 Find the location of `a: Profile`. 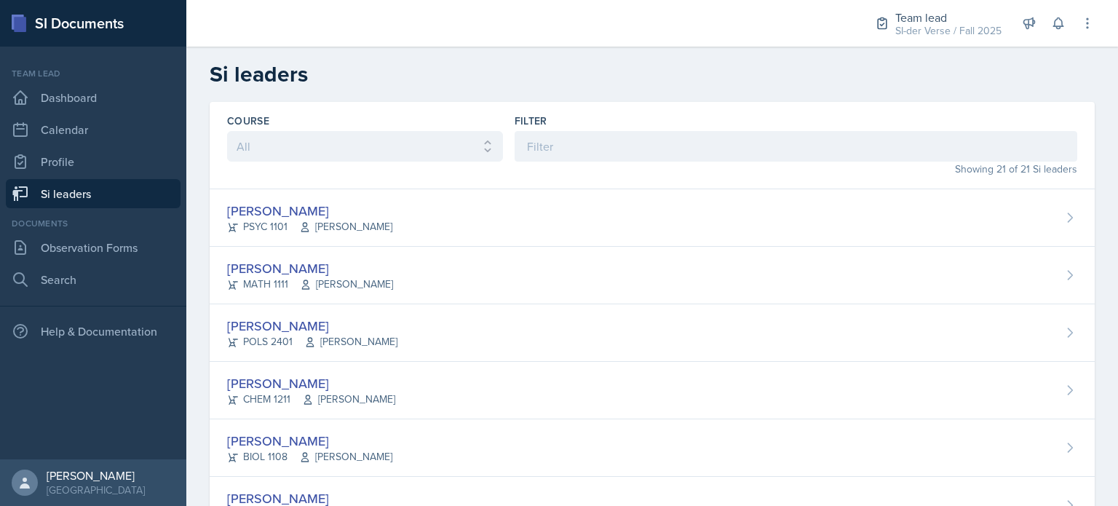

a: Profile is located at coordinates (93, 162).